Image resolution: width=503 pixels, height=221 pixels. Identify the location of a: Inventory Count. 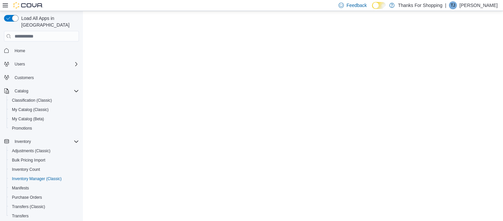
(26, 169).